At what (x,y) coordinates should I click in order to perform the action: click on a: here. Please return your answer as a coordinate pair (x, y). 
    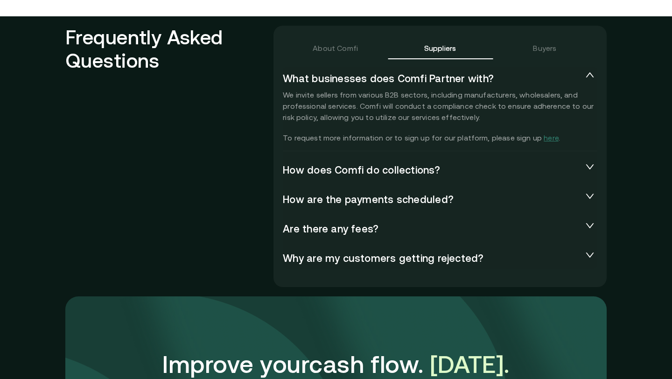
    Looking at the image, I should click on (551, 138).